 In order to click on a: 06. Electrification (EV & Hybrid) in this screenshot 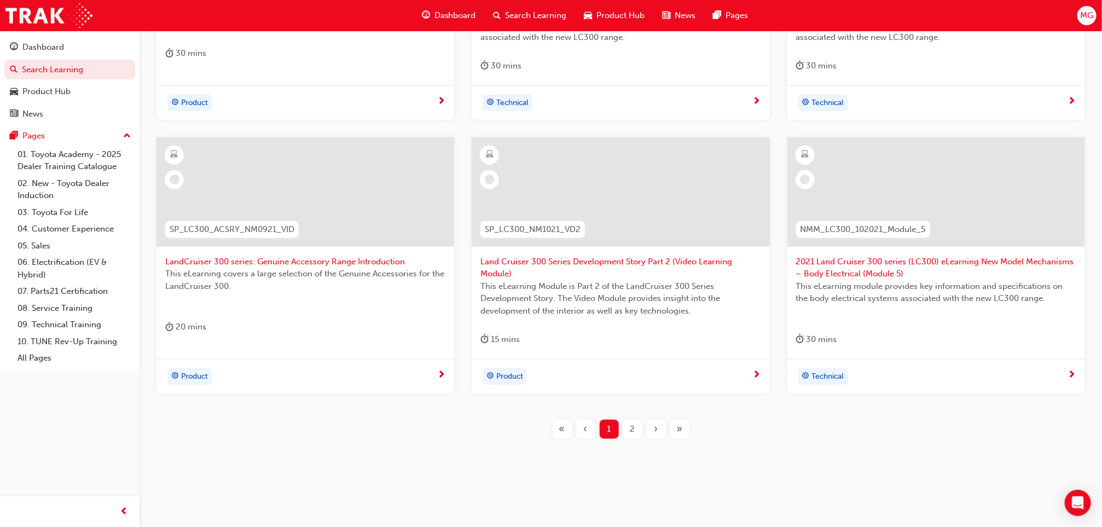, I will do `click(74, 268)`.